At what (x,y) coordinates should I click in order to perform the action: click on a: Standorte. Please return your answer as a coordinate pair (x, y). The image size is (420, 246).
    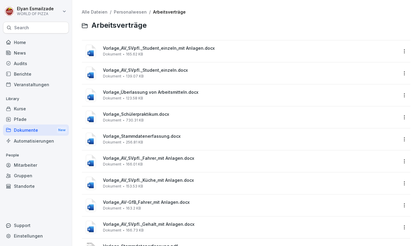
    Looking at the image, I should click on (36, 186).